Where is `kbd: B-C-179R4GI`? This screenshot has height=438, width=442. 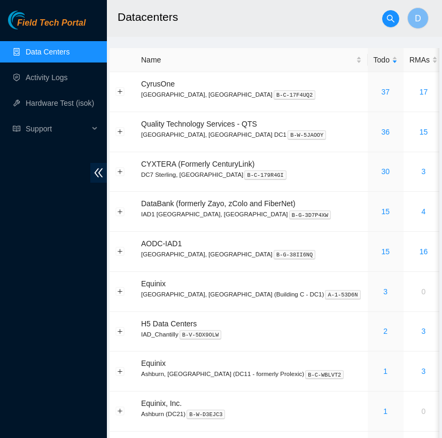
kbd: B-C-179R4GI is located at coordinates (265, 175).